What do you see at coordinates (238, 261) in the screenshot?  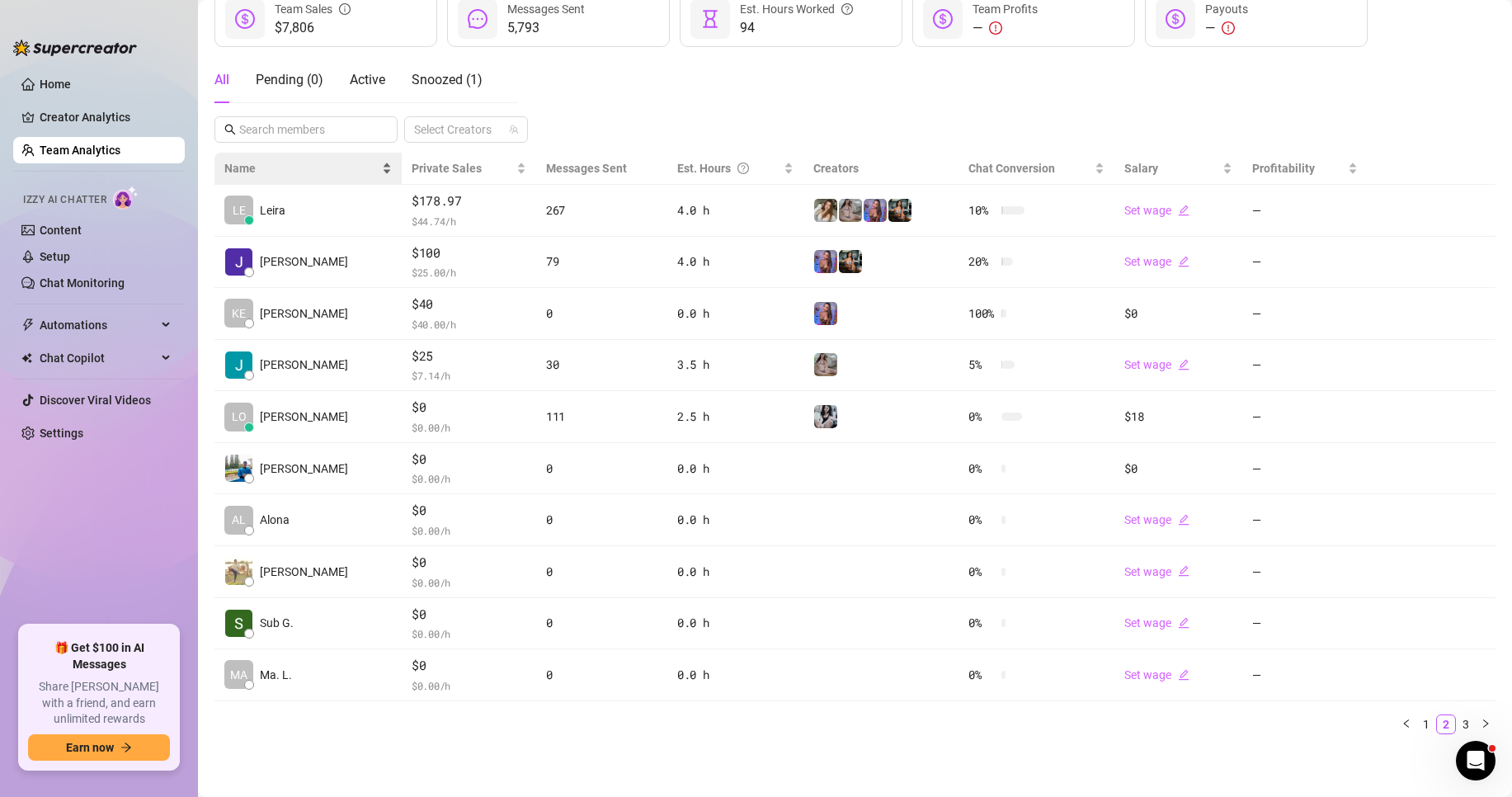 I see `img: John Lhester` at bounding box center [238, 261].